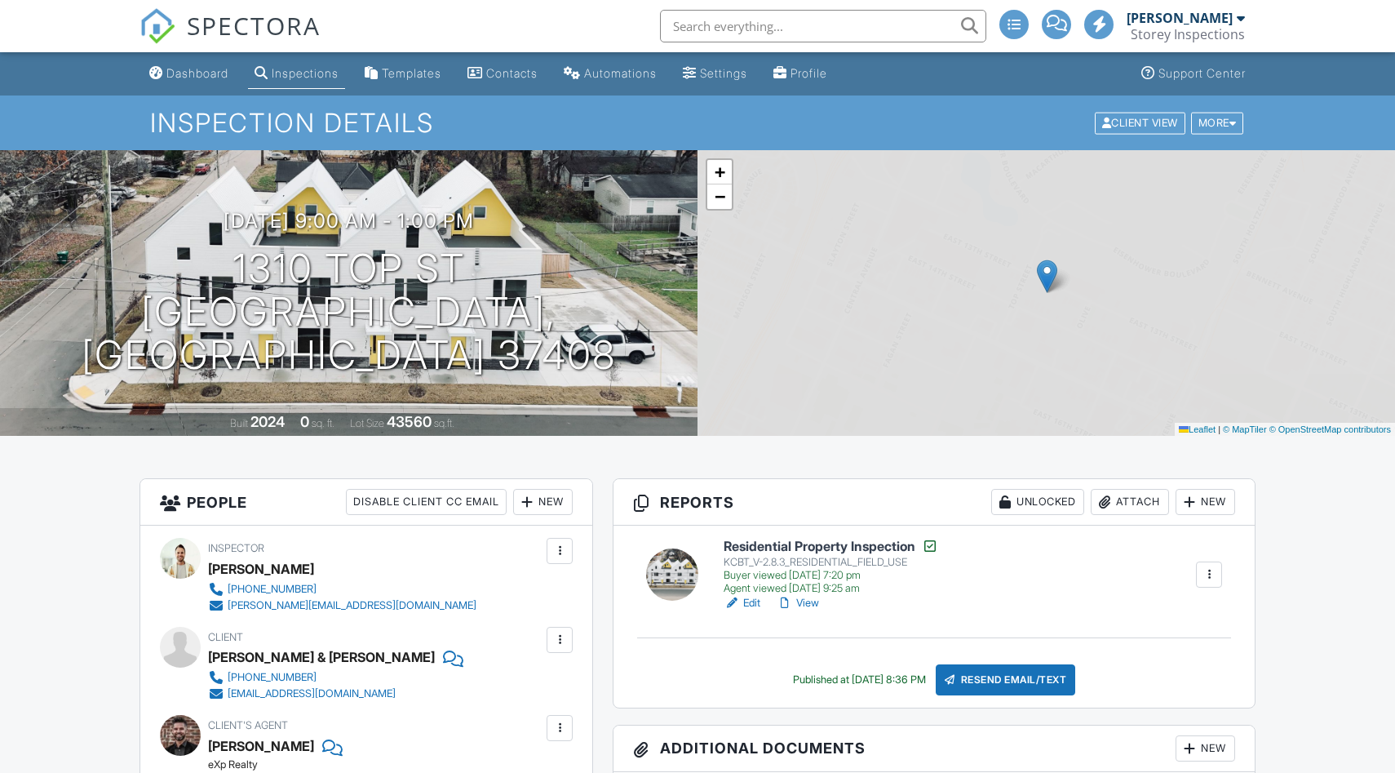 The width and height of the screenshot is (1395, 773). I want to click on a: Contacts, so click(503, 73).